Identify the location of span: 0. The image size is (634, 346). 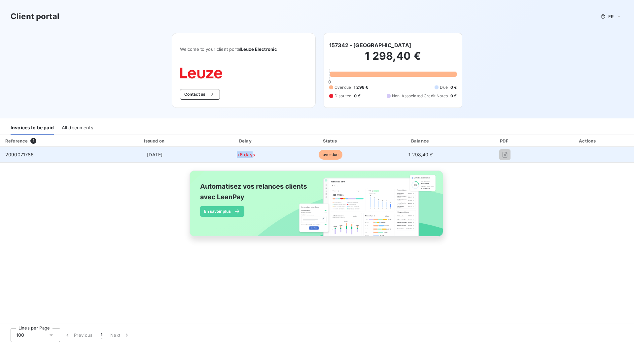
(329, 82).